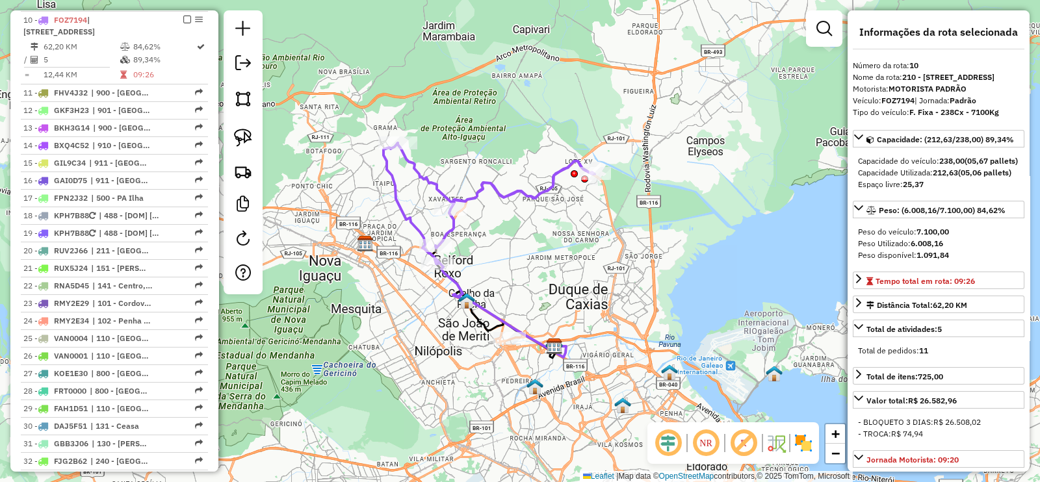 This screenshot has height=482, width=1040. What do you see at coordinates (70, 426) in the screenshot?
I see `span: DAJ5F51` at bounding box center [70, 426].